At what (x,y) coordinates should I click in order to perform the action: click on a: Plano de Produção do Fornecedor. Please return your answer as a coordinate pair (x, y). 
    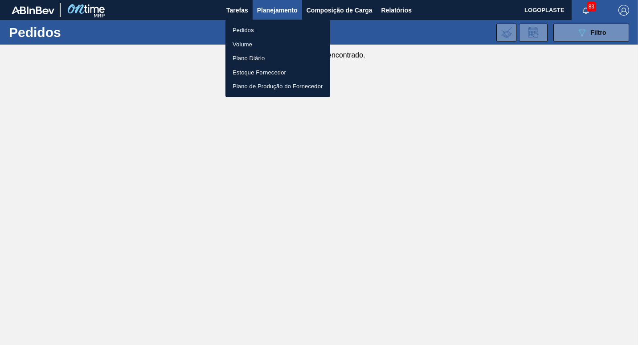
    Looking at the image, I should click on (277, 86).